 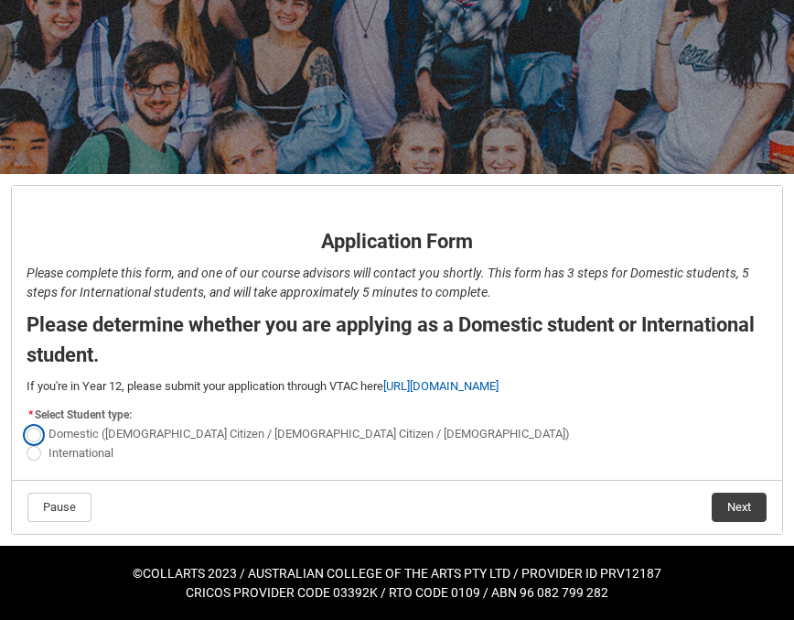 I want to click on em: Please complete this form, and one of our course advisors will contact you shortly. This form has..., so click(x=388, y=282).